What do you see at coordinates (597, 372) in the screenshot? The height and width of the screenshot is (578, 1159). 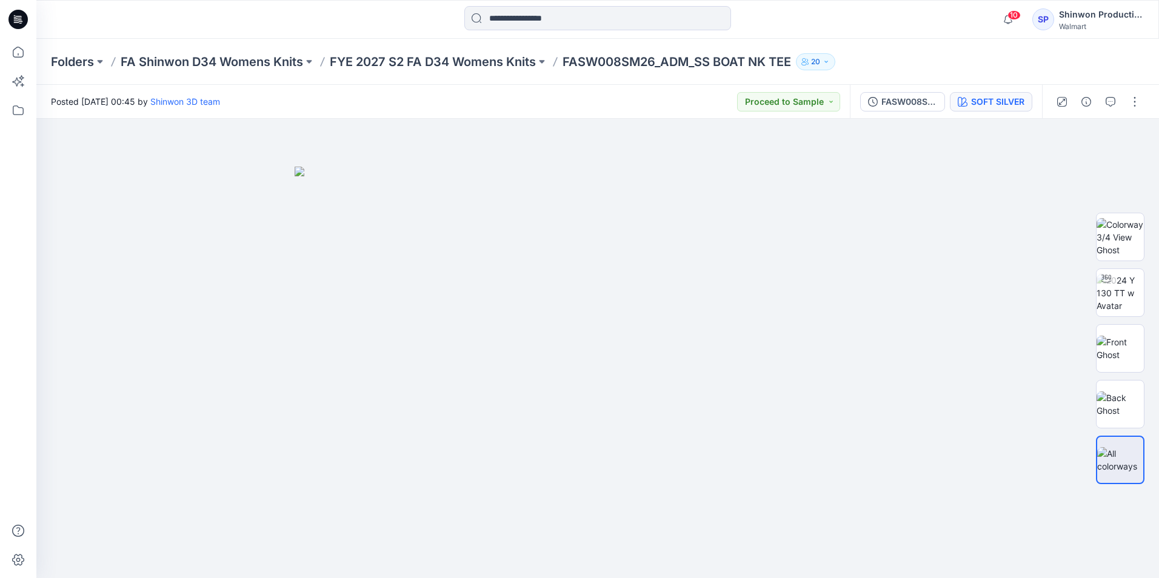 I see `img: eyJhbGciOiJIUzI1NiIsImtpZCI6IjAiLCJzbHQiOiJzZXMiLCJ0eXAiOiJKV1QifQ.eyJkYXRhIjp7InR5cGUiOiJzdG9yYW...` at bounding box center [597, 372].